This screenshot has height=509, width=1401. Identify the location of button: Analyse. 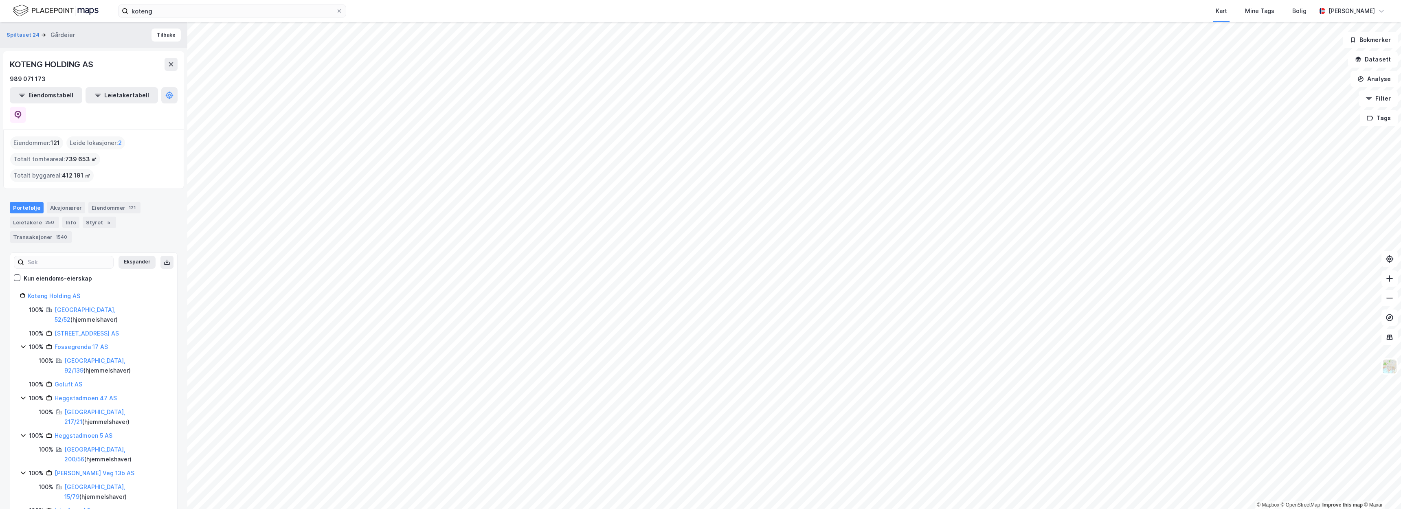
(1374, 79).